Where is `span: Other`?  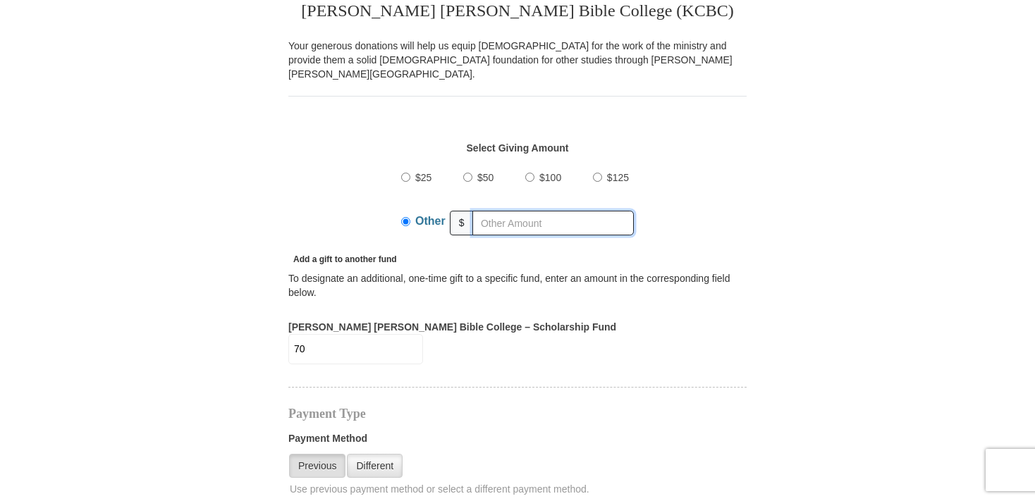 span: Other is located at coordinates (430, 221).